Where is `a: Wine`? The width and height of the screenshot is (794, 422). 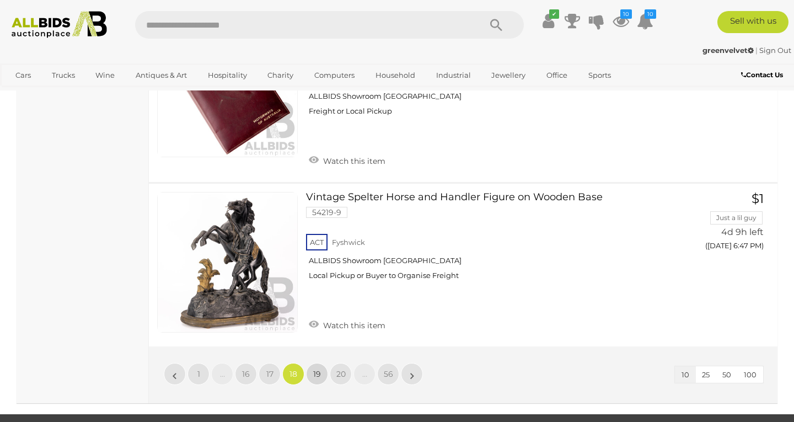
a: Wine is located at coordinates (105, 75).